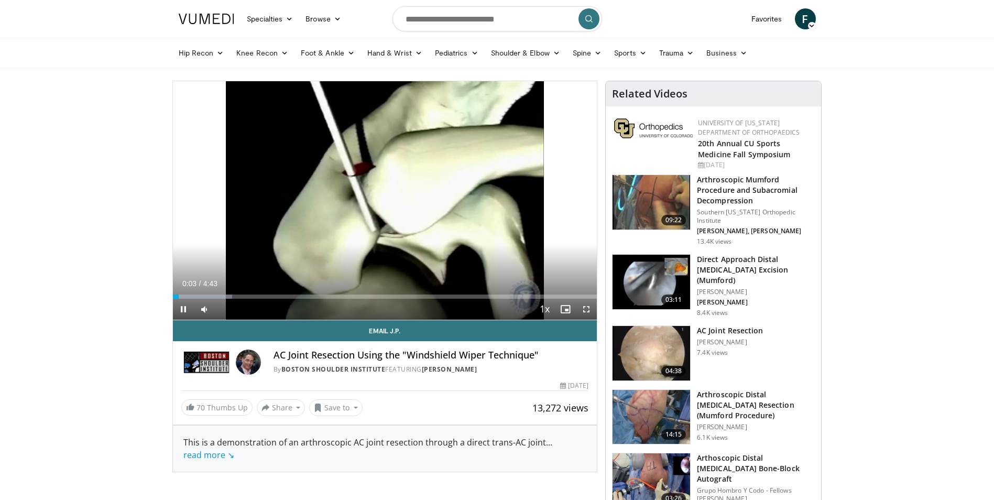 This screenshot has width=994, height=500. What do you see at coordinates (726, 53) in the screenshot?
I see `a: Business` at bounding box center [726, 53].